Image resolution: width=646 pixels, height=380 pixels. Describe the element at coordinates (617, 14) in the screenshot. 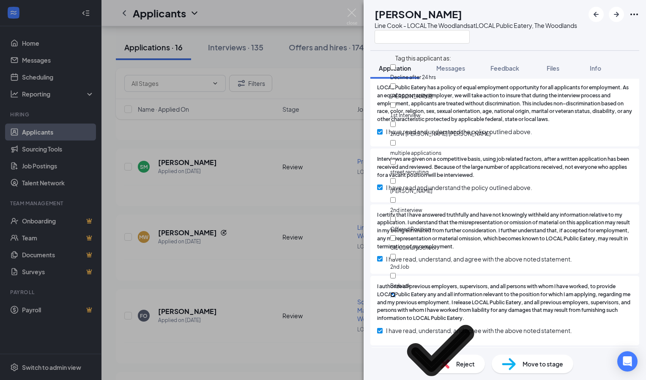

I see `svg: ArrowRight` at that location.